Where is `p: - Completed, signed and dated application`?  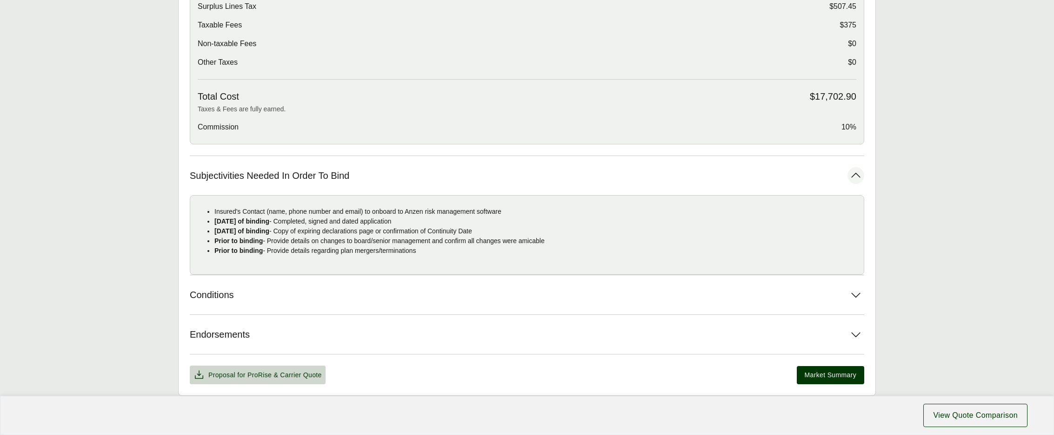
p: - Completed, signed and dated application is located at coordinates (536, 221).